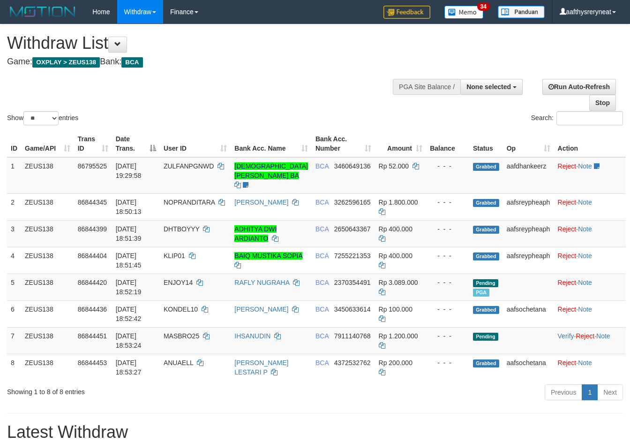 This screenshot has width=630, height=443. I want to click on td: 3, so click(14, 233).